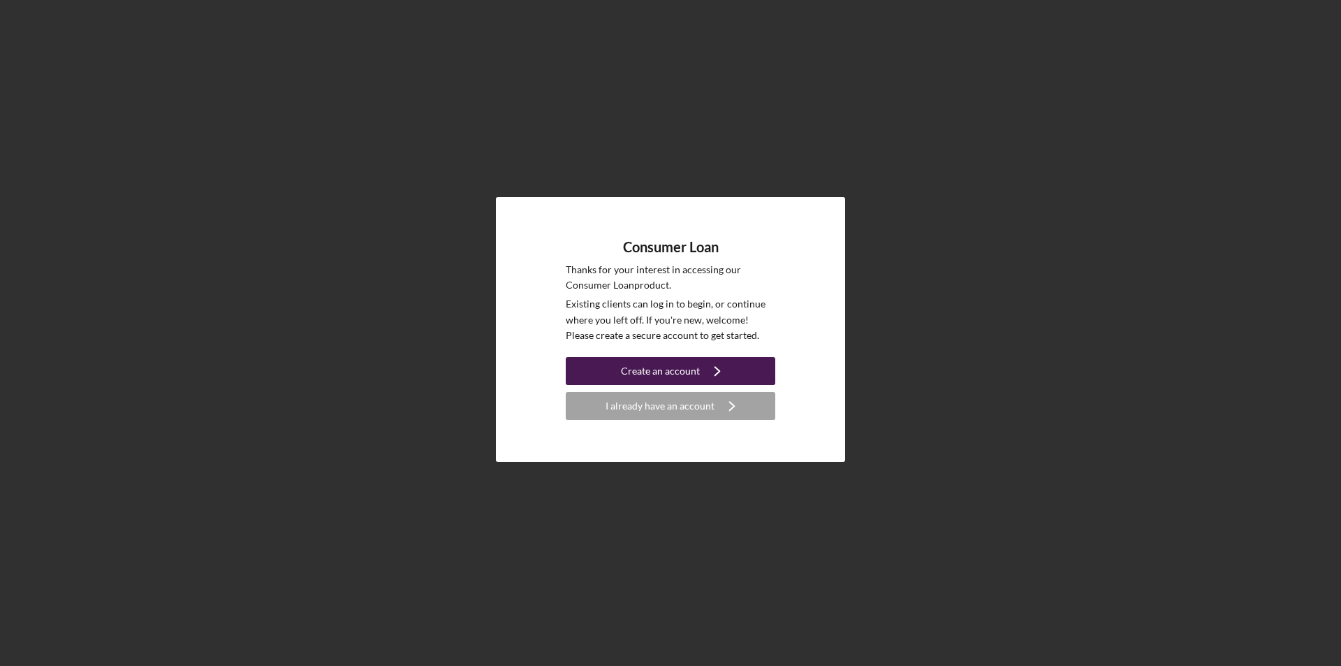 This screenshot has height=666, width=1341. What do you see at coordinates (671, 372) in the screenshot?
I see `a: Create an account` at bounding box center [671, 372].